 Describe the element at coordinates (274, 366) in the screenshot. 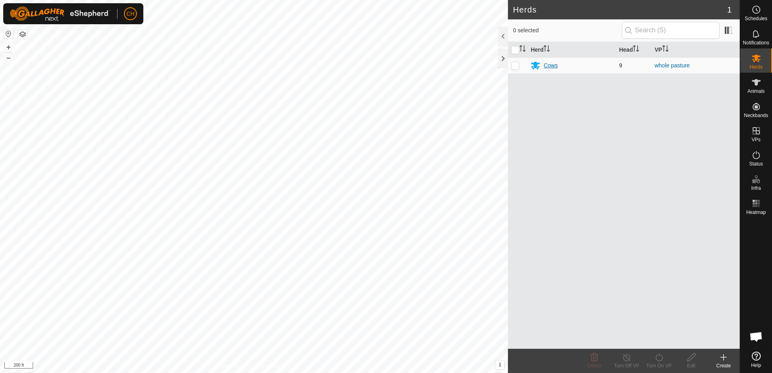

I see `a: Contact Us` at that location.